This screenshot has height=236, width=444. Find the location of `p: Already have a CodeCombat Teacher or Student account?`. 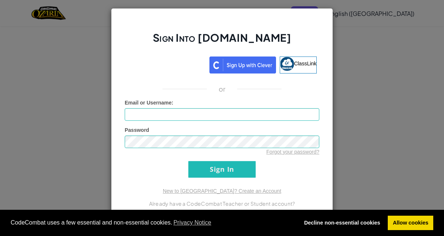

p: Already have a CodeCombat Teacher or Student account? is located at coordinates (222, 204).